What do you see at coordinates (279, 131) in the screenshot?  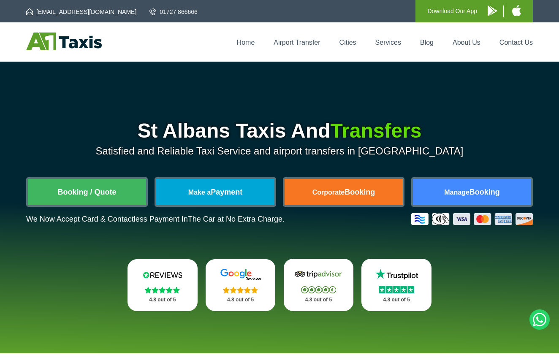 I see `h1: St Albans Taxis And` at bounding box center [279, 131].